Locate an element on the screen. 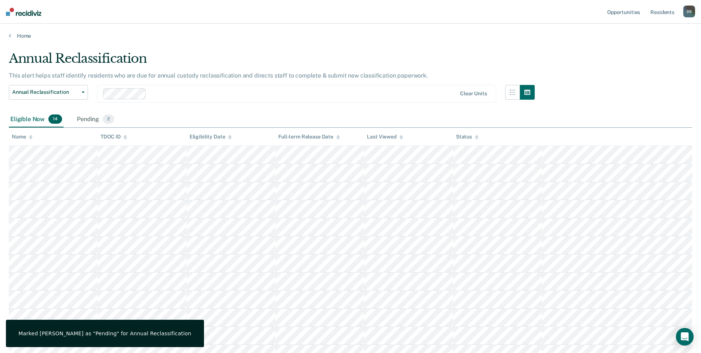  div: Clear units is located at coordinates (473, 93).